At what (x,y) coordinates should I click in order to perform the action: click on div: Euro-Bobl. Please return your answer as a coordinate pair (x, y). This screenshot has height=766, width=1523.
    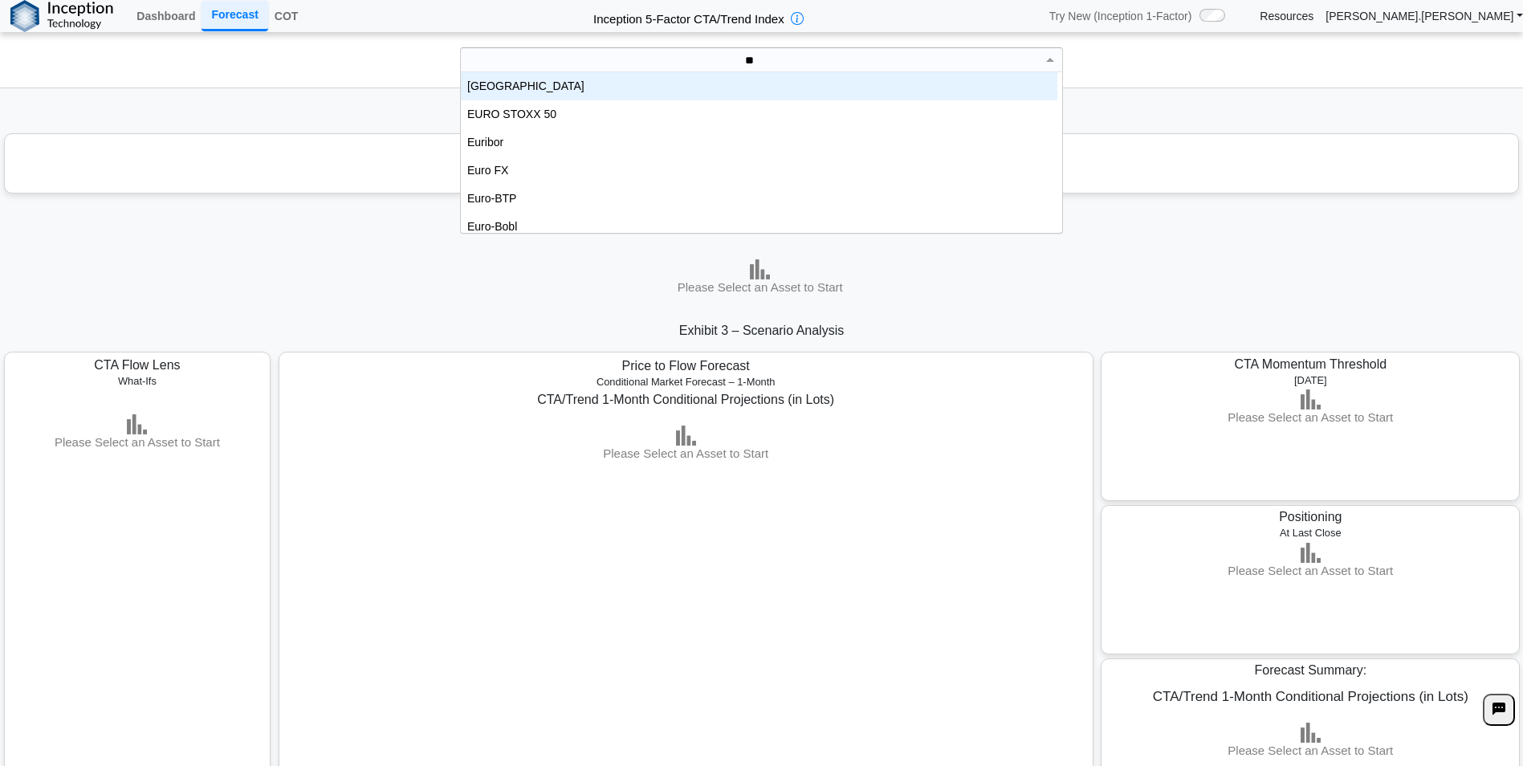
    Looking at the image, I should click on (759, 226).